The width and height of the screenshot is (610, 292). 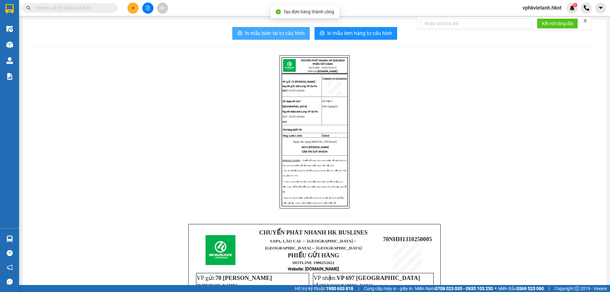 I want to click on strong: 0708 023 035 - 0935 103 250, so click(x=464, y=288).